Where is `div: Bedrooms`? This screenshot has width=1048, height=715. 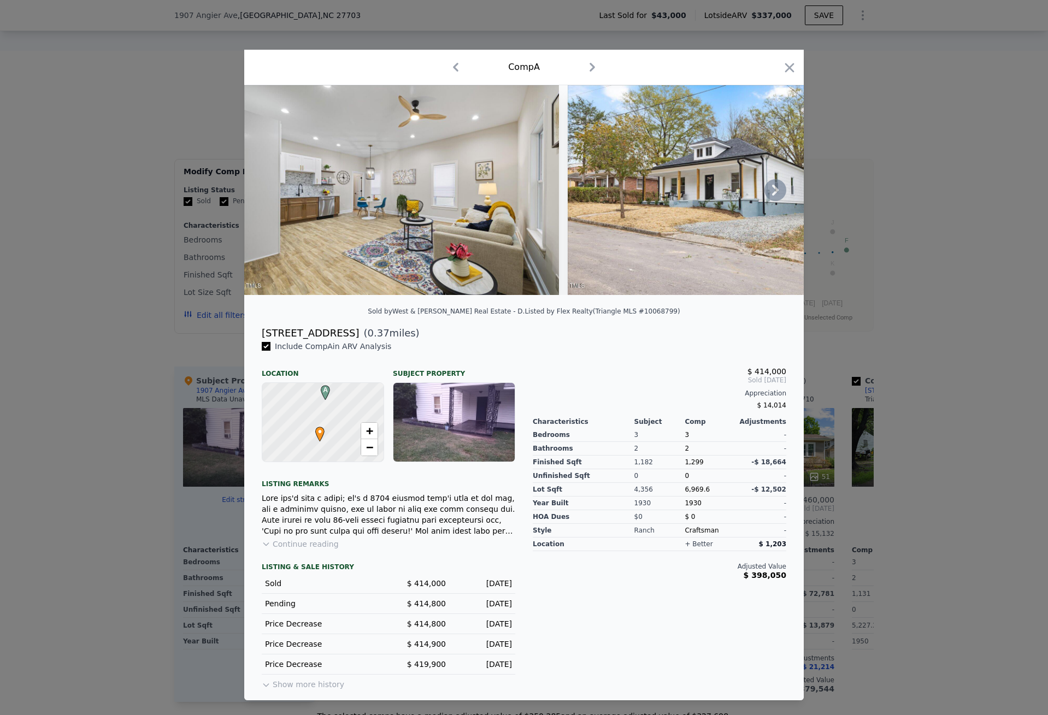
div: Bedrooms is located at coordinates (583, 435).